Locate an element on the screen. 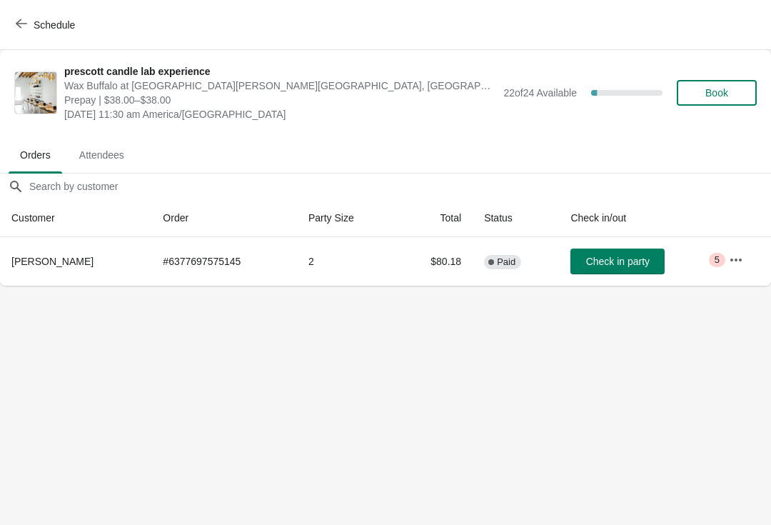 The width and height of the screenshot is (771, 525). span: Orders is located at coordinates (35, 155).